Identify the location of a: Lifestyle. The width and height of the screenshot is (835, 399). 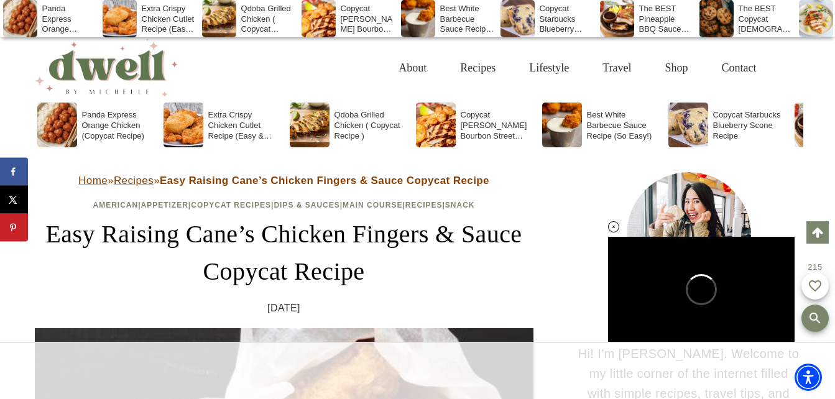
(549, 68).